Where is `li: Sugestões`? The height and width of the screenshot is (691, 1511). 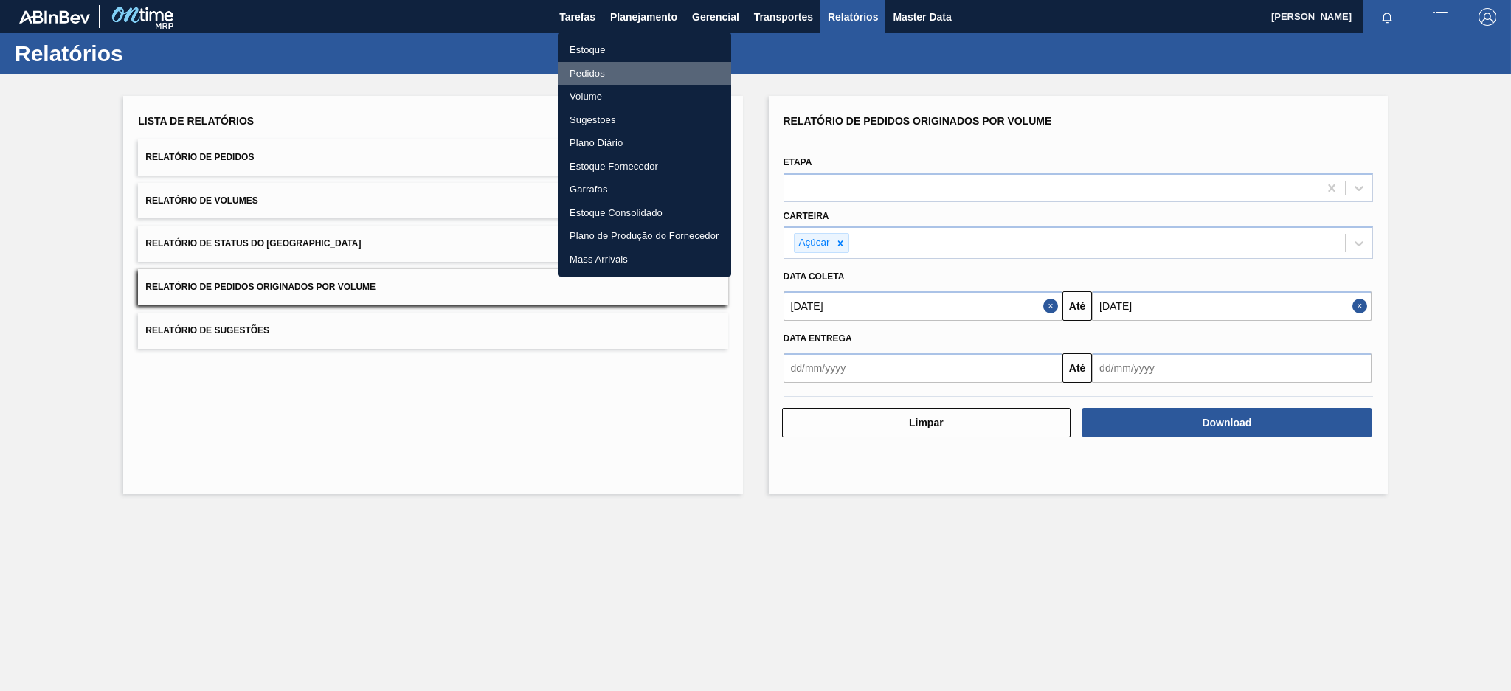
li: Sugestões is located at coordinates (644, 120).